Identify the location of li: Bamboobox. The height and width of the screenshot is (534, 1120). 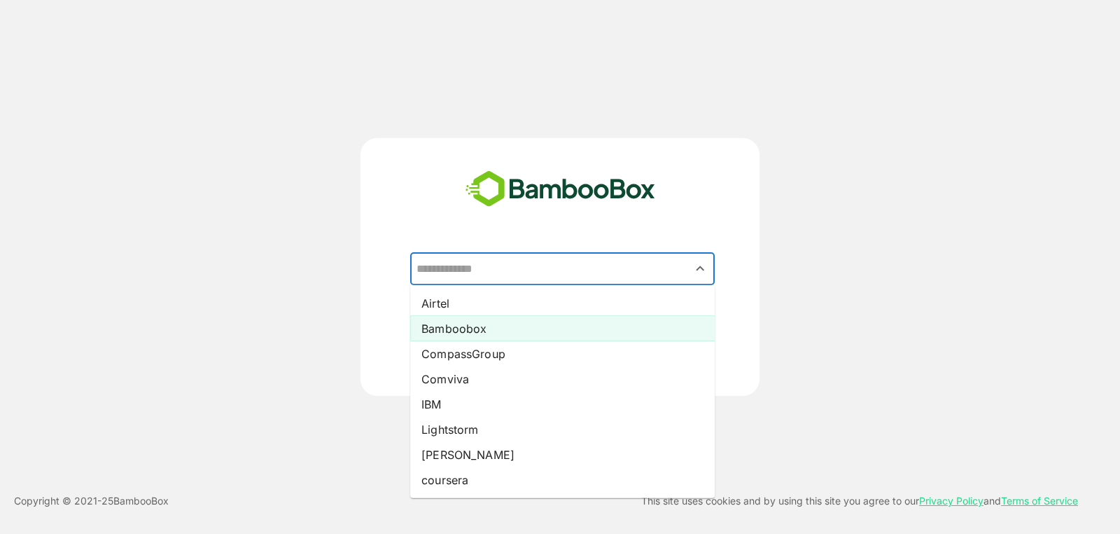
(562, 328).